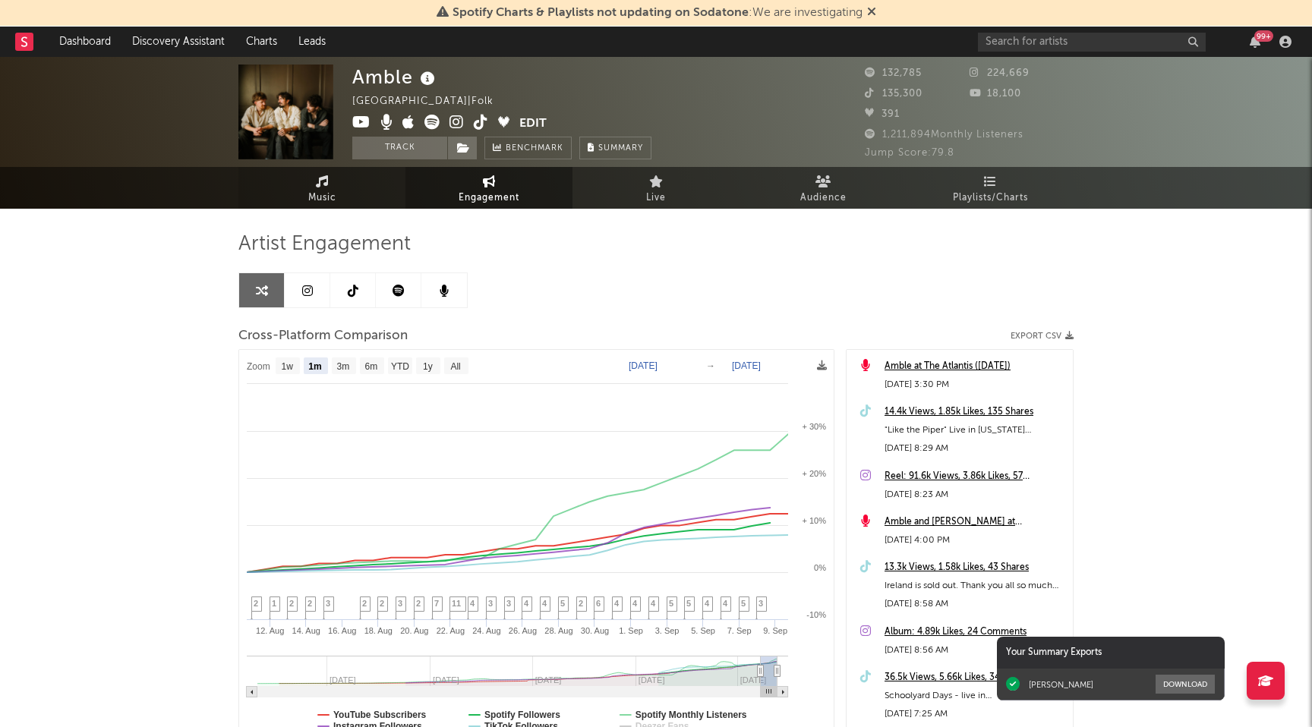 The width and height of the screenshot is (1312, 727). I want to click on button: Summary, so click(615, 148).